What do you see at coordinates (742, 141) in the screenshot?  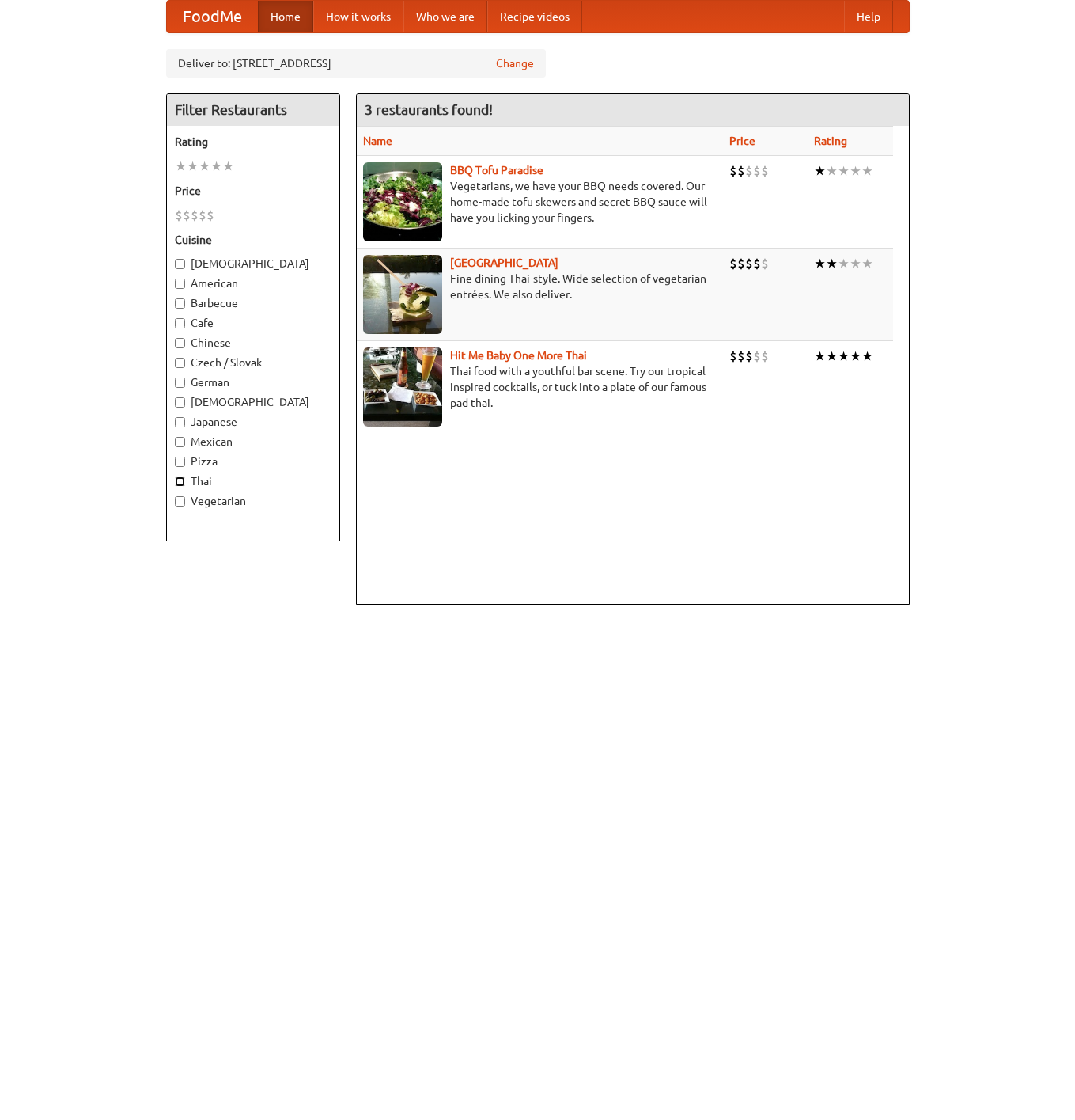 I see `a: Price` at bounding box center [742, 141].